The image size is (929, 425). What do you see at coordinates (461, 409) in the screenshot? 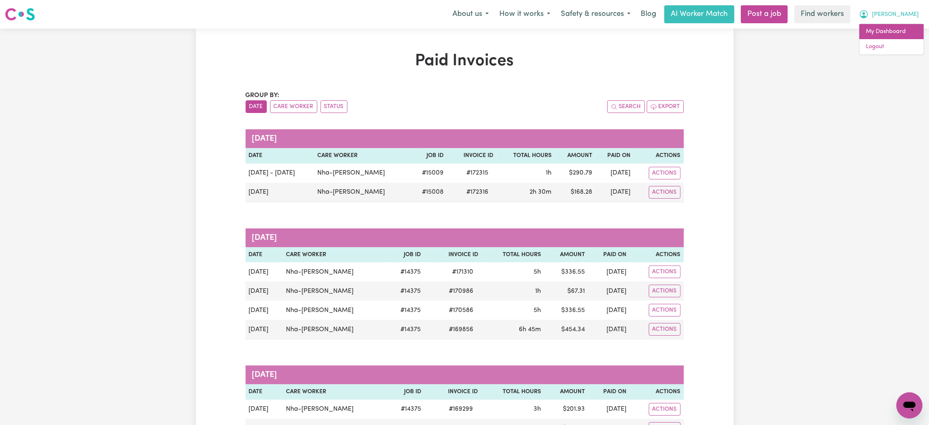
I see `span: # 169299` at bounding box center [461, 409].